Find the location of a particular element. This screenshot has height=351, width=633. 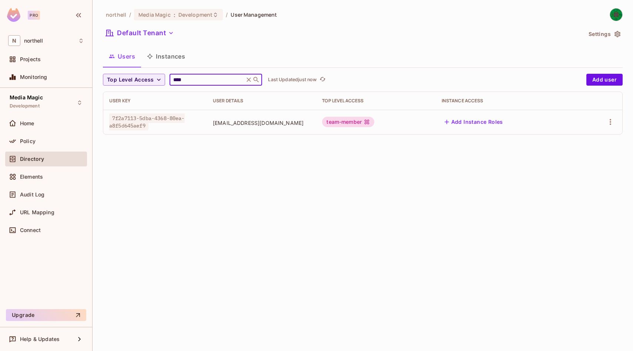

span: Elements is located at coordinates (31, 177).